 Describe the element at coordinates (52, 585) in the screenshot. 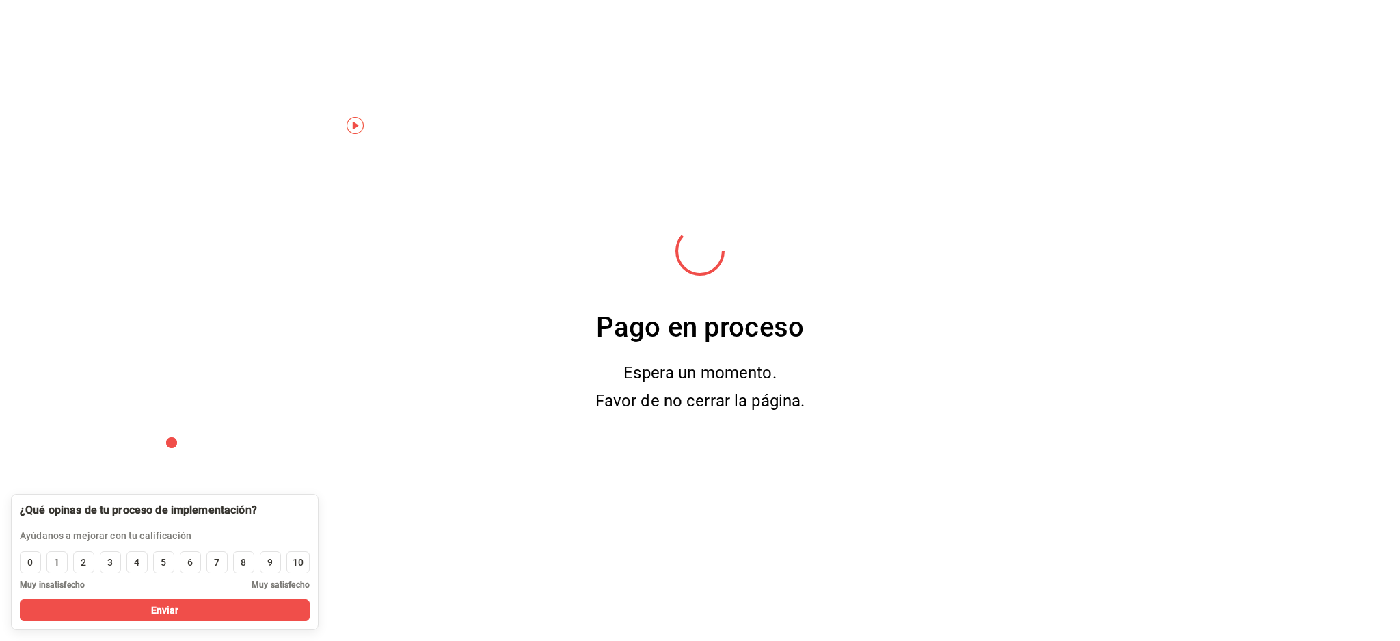

I see `span: Muy insatisfecho` at that location.